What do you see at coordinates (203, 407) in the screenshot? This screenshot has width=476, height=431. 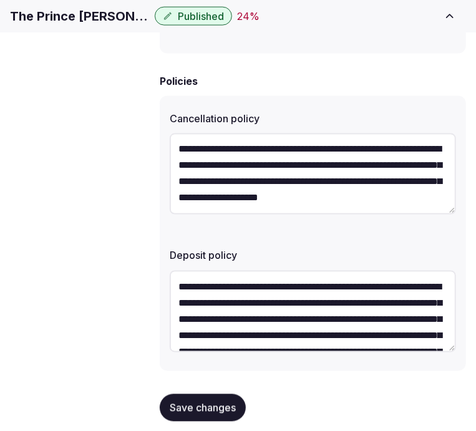 I see `button: Save changes` at bounding box center [203, 407].